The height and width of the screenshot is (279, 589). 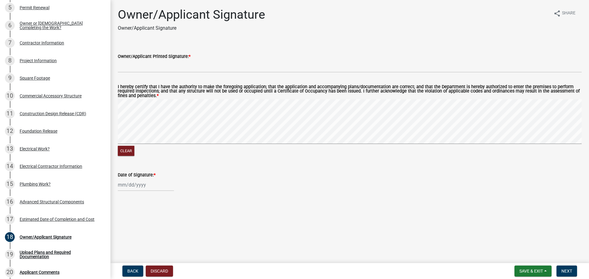 I want to click on div: 5, so click(x=10, y=8).